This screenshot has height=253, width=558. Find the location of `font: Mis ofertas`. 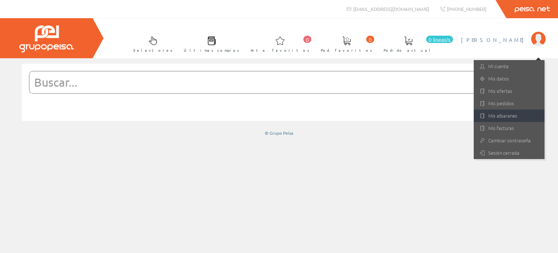

font: Mis ofertas is located at coordinates (500, 90).